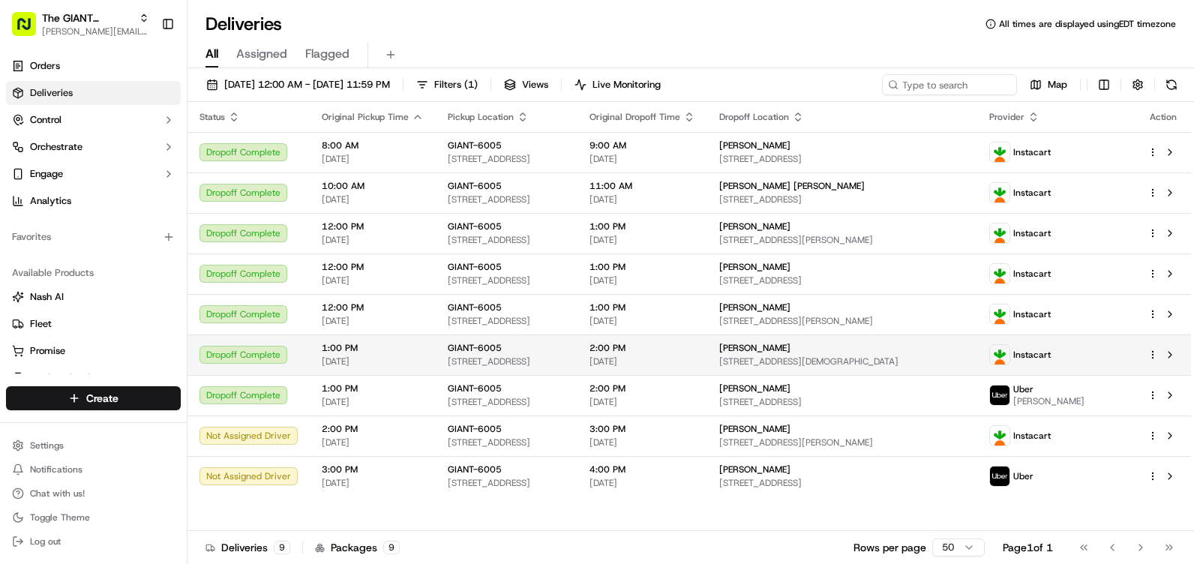 This screenshot has height=564, width=1194. I want to click on span: The GIANT Company, so click(87, 18).